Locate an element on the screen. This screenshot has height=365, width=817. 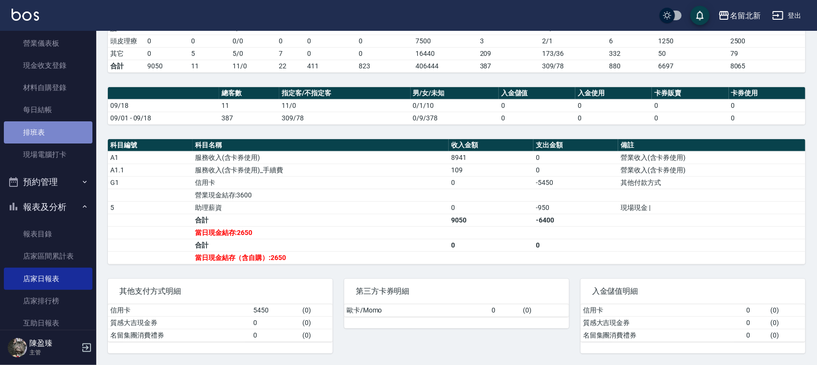
td: 5 is located at coordinates (150, 208).